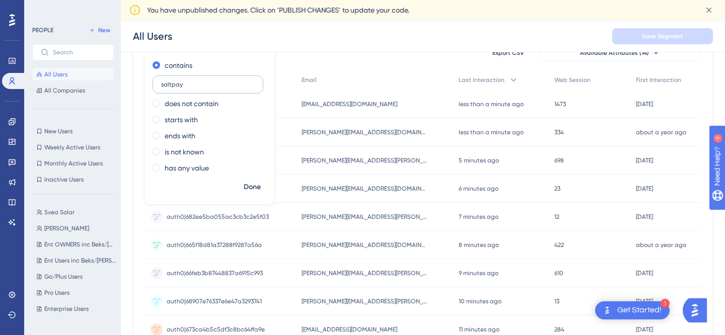 The image size is (725, 335). Describe the element at coordinates (64, 180) in the screenshot. I see `span: Inactive Users` at that location.